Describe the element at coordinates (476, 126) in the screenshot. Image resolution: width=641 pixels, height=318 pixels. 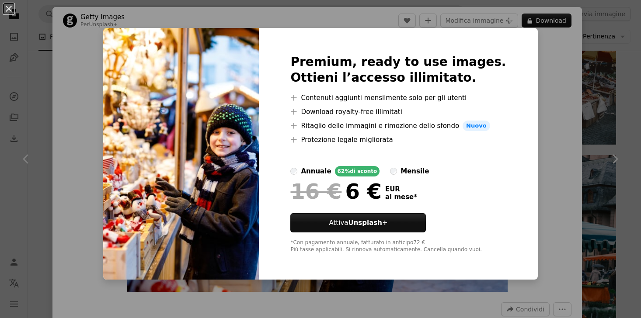
I see `span: Nuovo` at that location.